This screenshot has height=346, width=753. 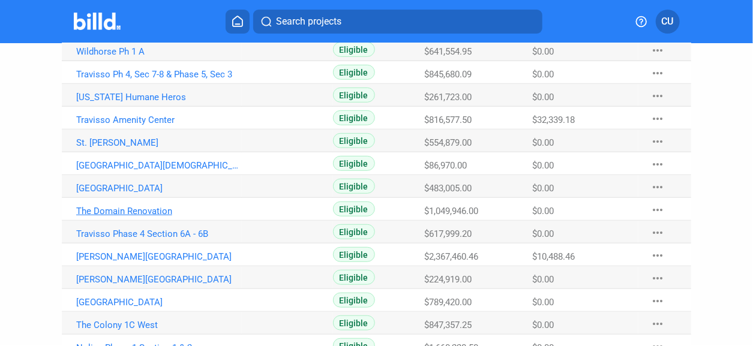 What do you see at coordinates (398, 22) in the screenshot?
I see `button: Search projects` at bounding box center [398, 22].